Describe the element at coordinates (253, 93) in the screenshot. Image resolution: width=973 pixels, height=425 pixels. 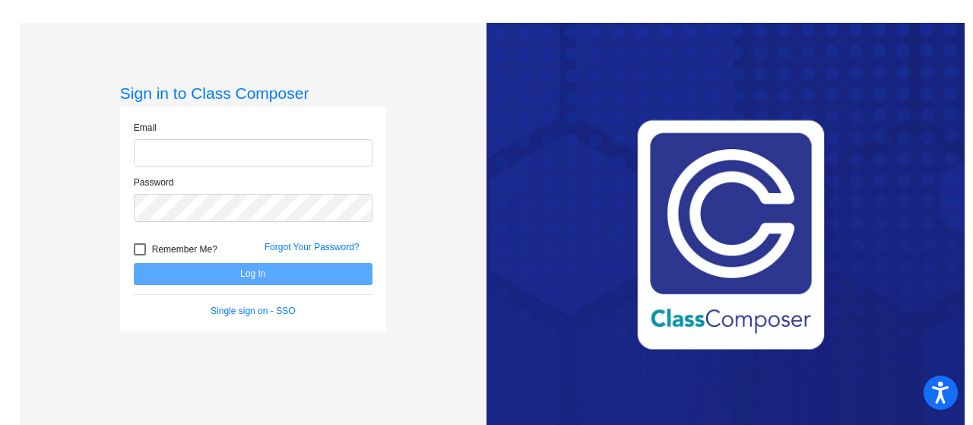
I see `h3: Sign in to Class Composer` at that location.